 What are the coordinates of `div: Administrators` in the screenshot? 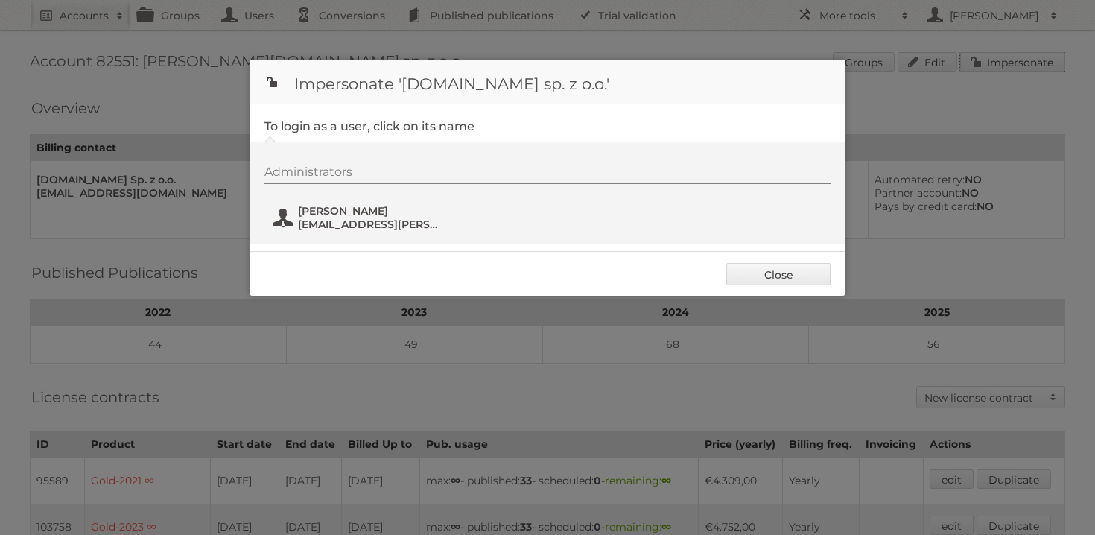 It's located at (548, 174).